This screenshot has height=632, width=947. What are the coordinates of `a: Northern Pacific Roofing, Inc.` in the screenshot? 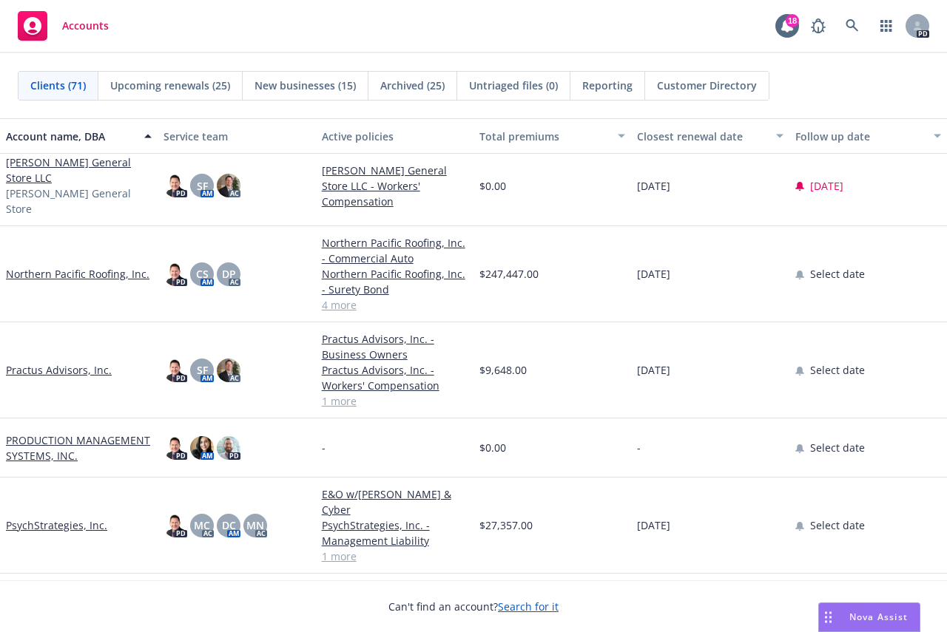 It's located at (78, 274).